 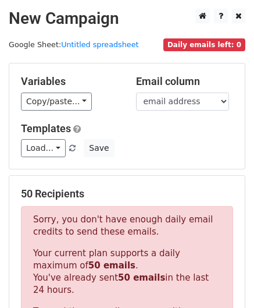 I want to click on h2: New Campaign, so click(x=127, y=19).